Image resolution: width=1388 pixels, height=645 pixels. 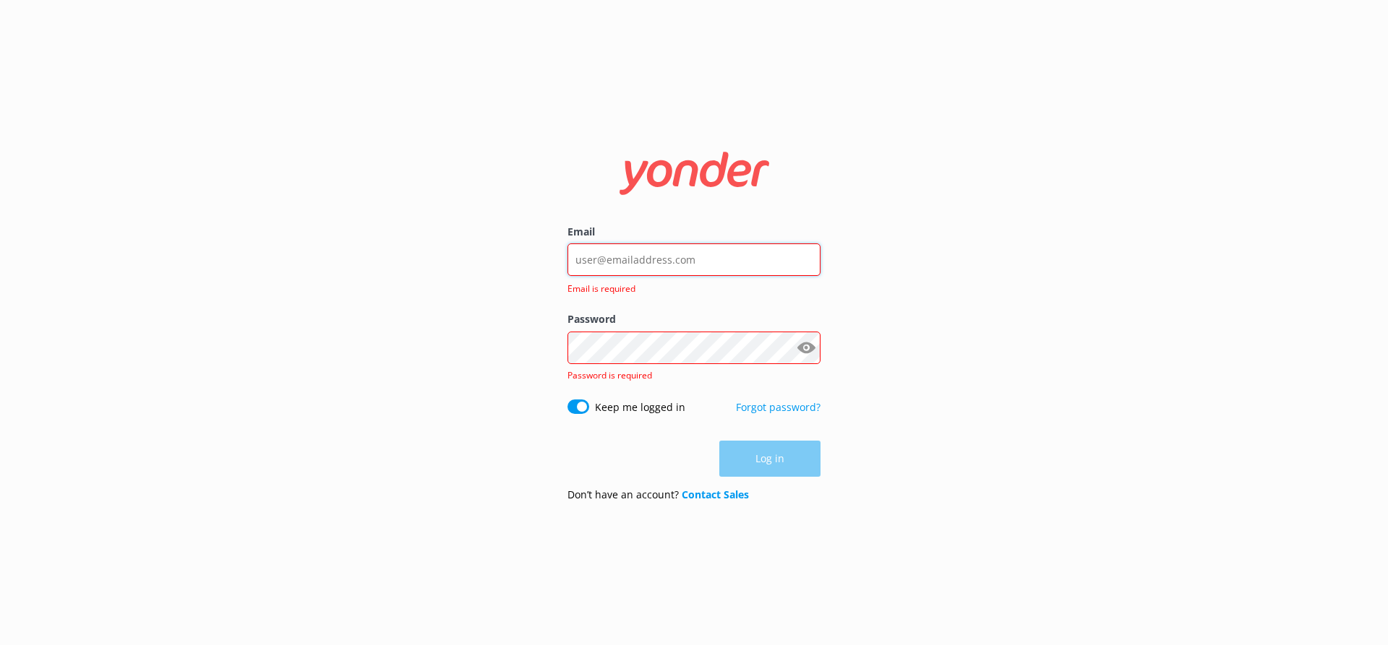 What do you see at coordinates (806, 348) in the screenshot?
I see `button: Show password` at bounding box center [806, 348].